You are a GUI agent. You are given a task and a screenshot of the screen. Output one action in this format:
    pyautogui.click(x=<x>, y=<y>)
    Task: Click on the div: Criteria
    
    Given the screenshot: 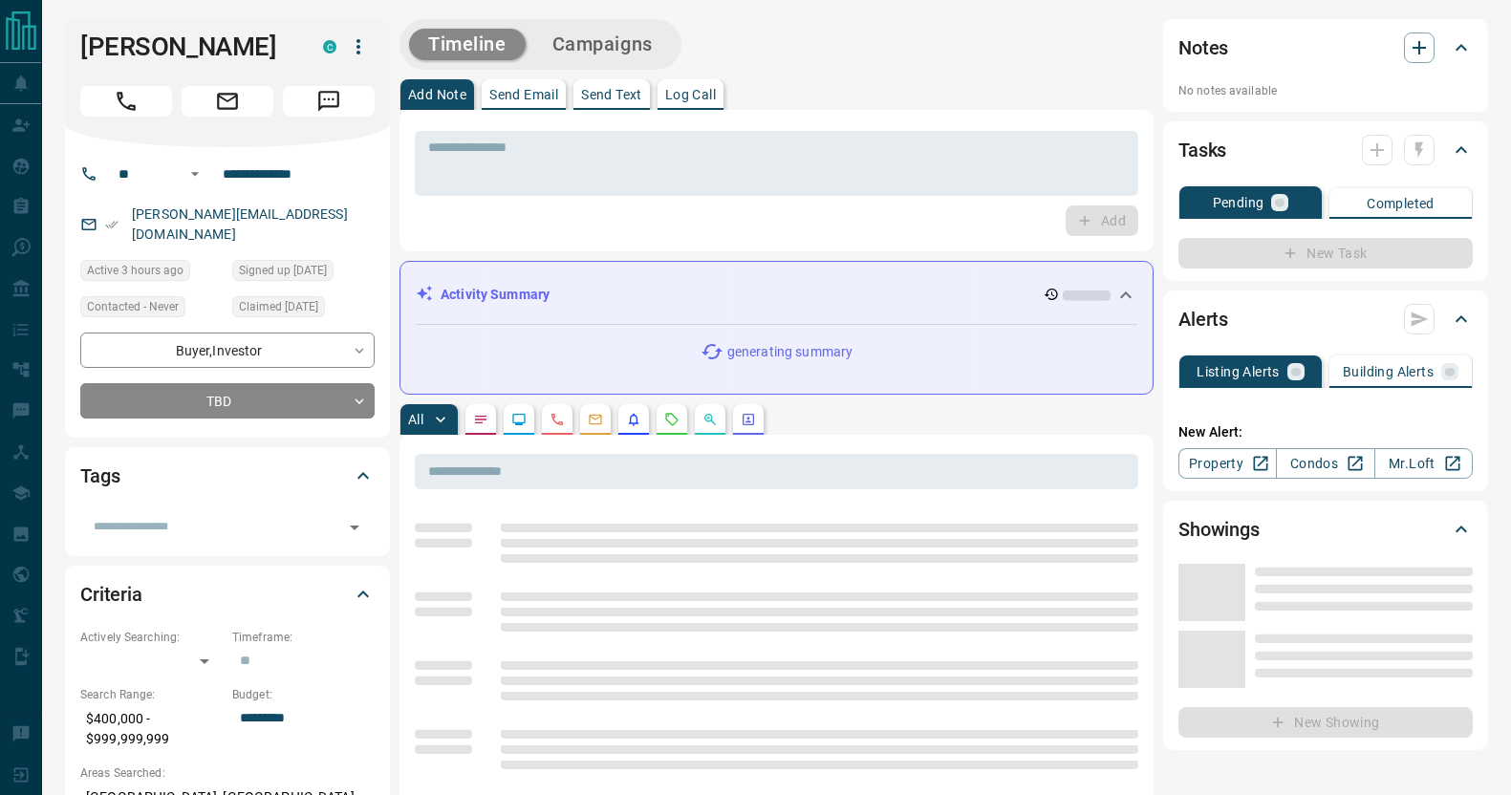 What is the action you would take?
    pyautogui.click(x=227, y=594)
    